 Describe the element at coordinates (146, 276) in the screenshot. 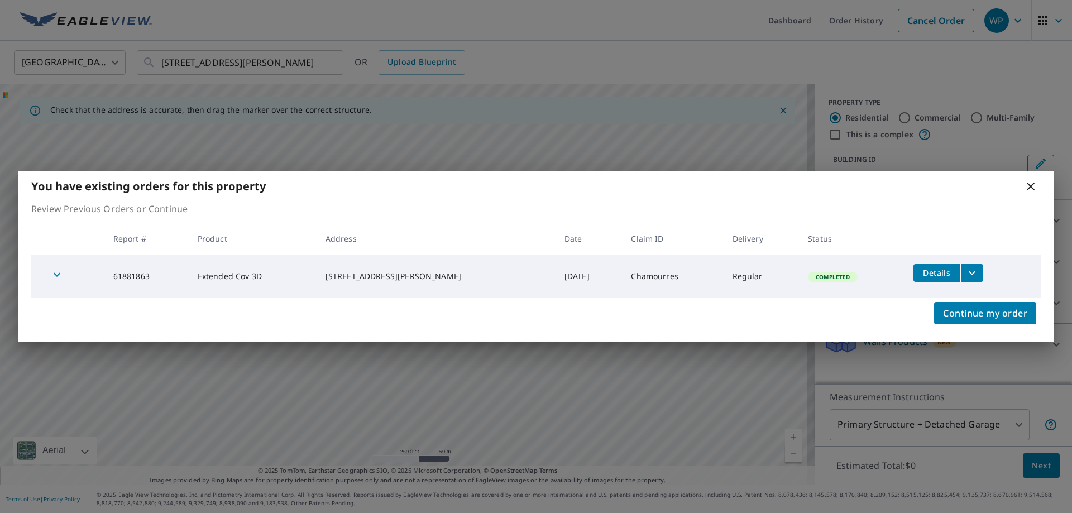

I see `td: 61881863` at that location.